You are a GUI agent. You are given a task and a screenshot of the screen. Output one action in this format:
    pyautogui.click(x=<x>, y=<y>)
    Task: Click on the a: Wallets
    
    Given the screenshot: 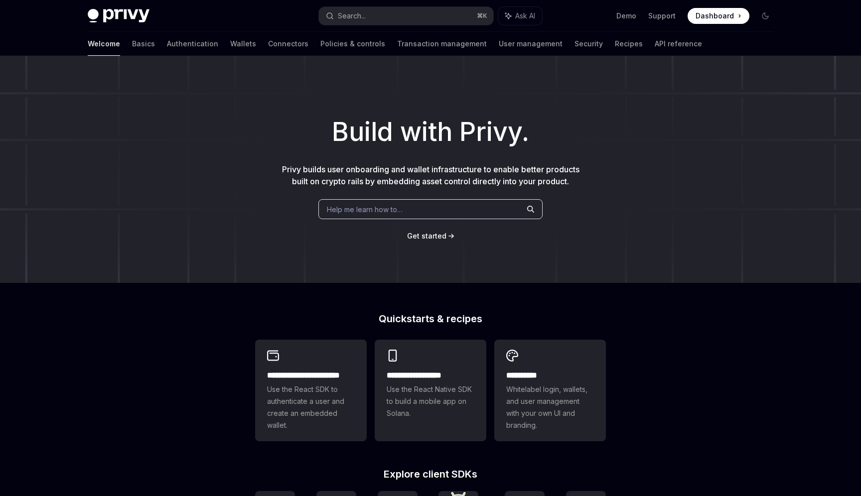 What is the action you would take?
    pyautogui.click(x=243, y=44)
    